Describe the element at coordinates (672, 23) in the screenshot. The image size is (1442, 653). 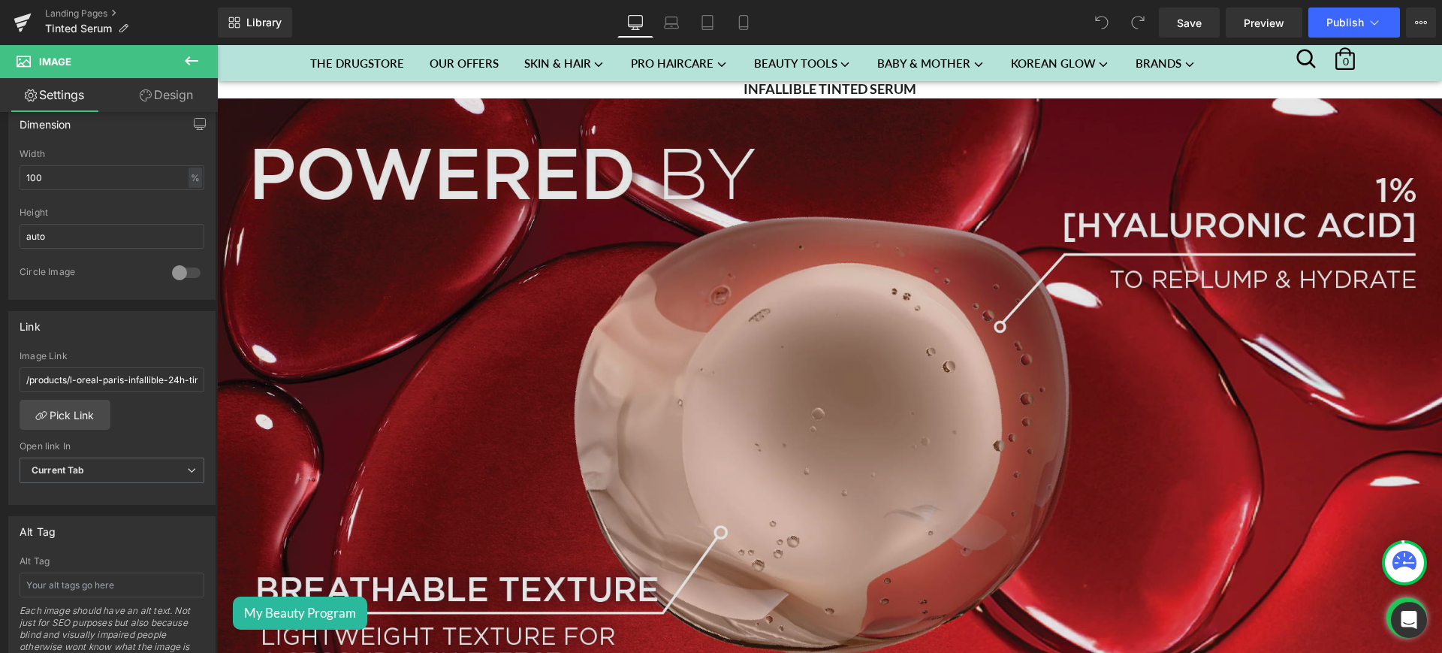
I see `a: Laptop` at that location.